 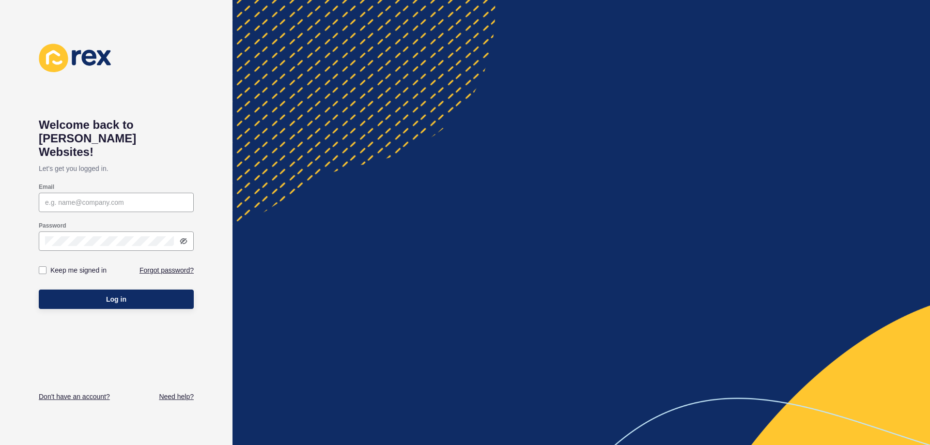 I want to click on a: Need help?, so click(x=176, y=397).